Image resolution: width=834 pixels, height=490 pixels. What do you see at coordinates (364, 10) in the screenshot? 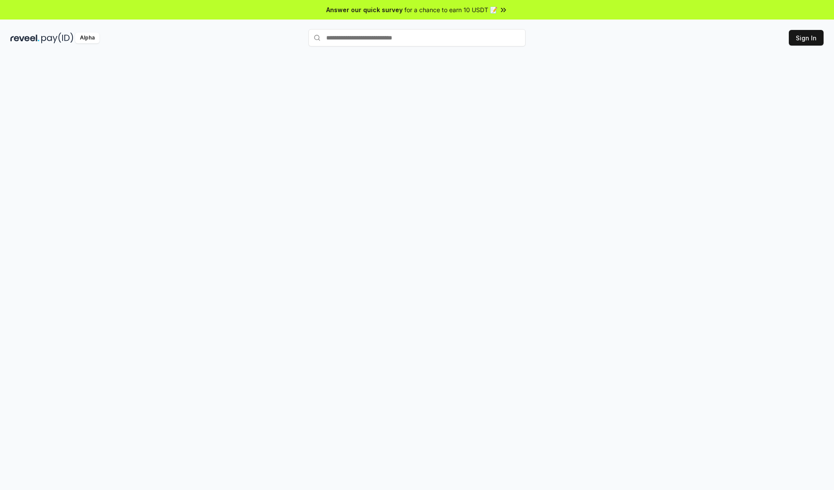
I see `span: Answer our quick survey` at bounding box center [364, 10].